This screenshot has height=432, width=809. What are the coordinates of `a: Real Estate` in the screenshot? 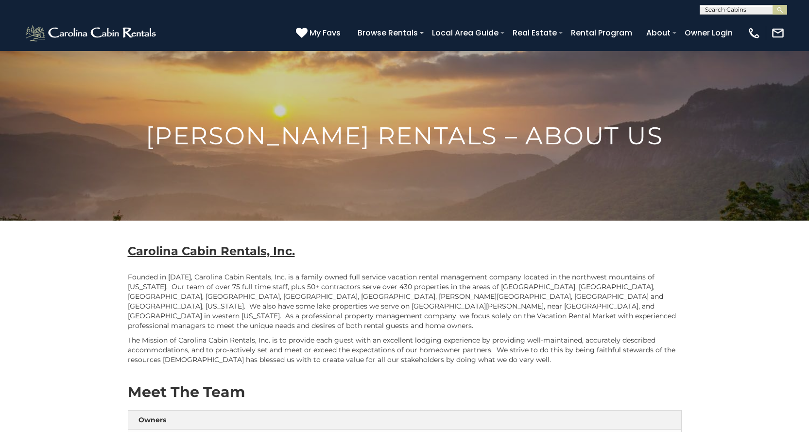 It's located at (535, 33).